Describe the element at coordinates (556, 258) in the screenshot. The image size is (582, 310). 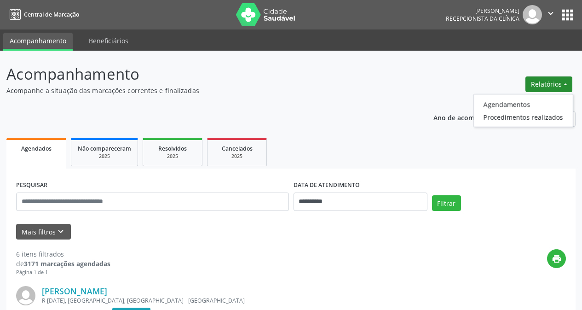
I see `button: print` at that location.